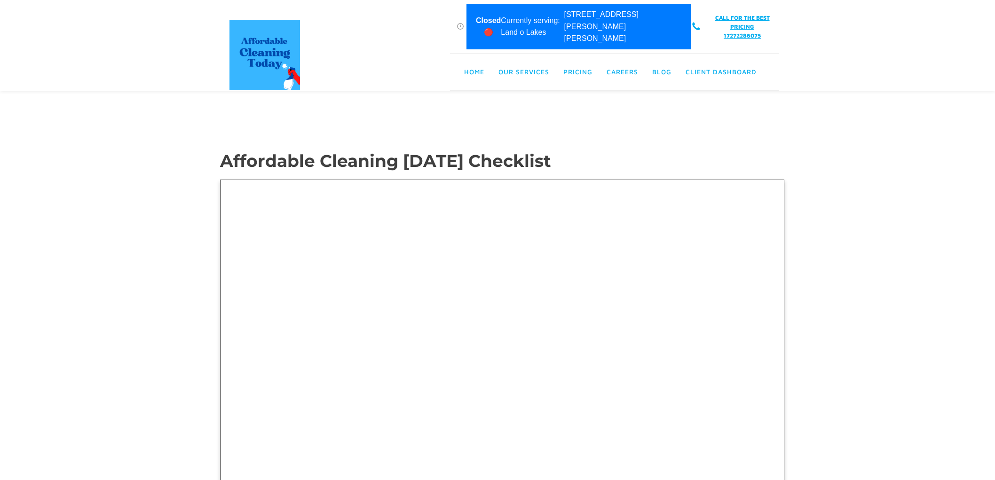 Image resolution: width=995 pixels, height=480 pixels. I want to click on a: Client Dashboard, so click(721, 72).